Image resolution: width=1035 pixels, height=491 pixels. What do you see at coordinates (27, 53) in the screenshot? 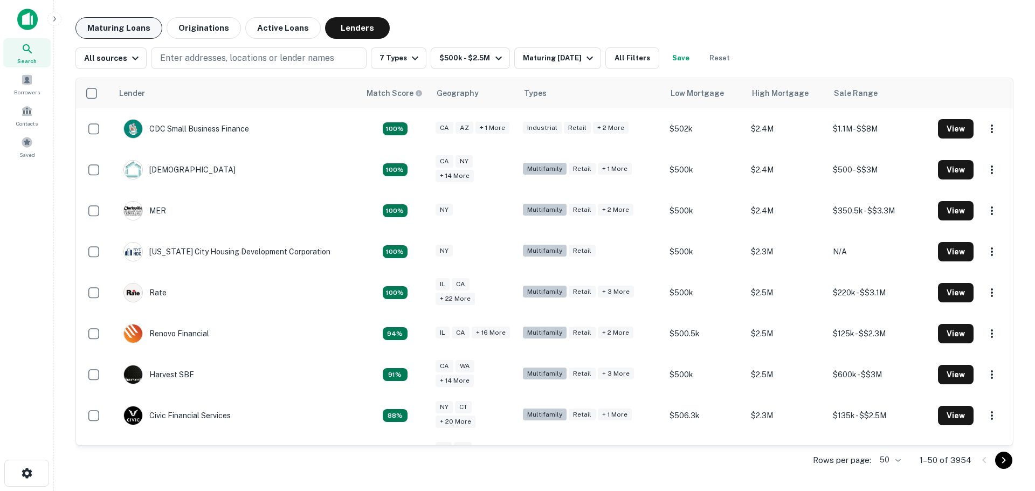
I see `a: Search` at bounding box center [27, 53].